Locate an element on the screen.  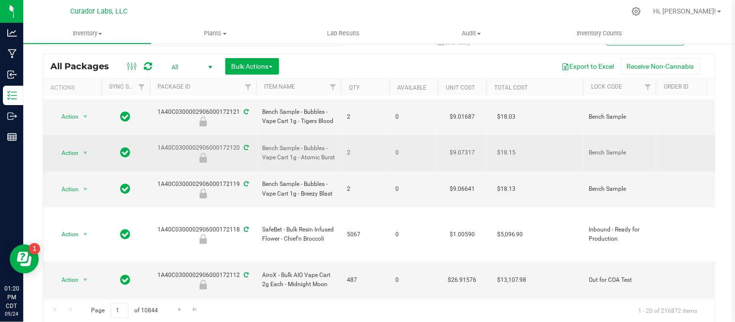
div: Out for COA Test is located at coordinates (203, 285).